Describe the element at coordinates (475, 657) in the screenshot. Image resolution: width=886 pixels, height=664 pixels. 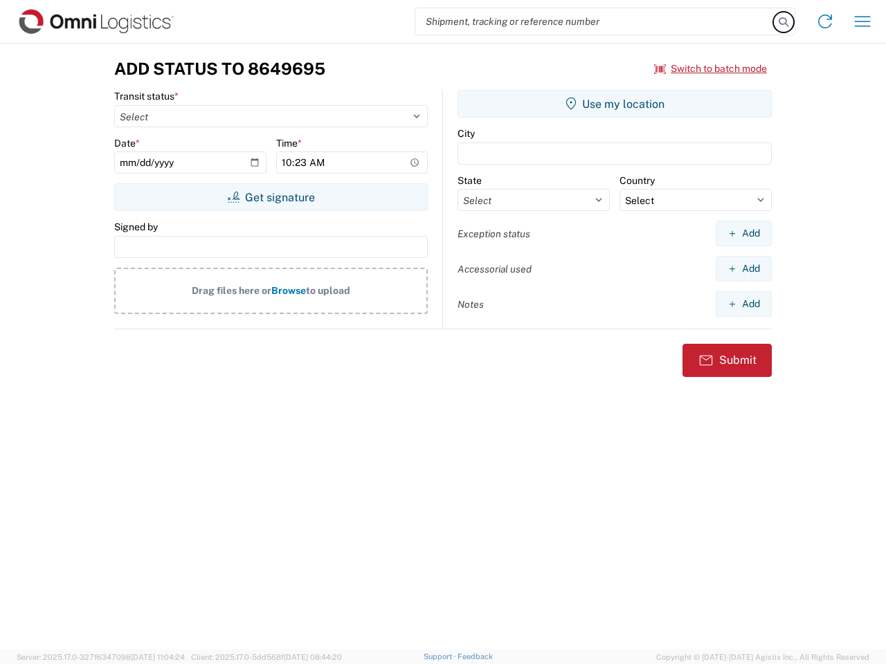
I see `a: Feedback` at that location.